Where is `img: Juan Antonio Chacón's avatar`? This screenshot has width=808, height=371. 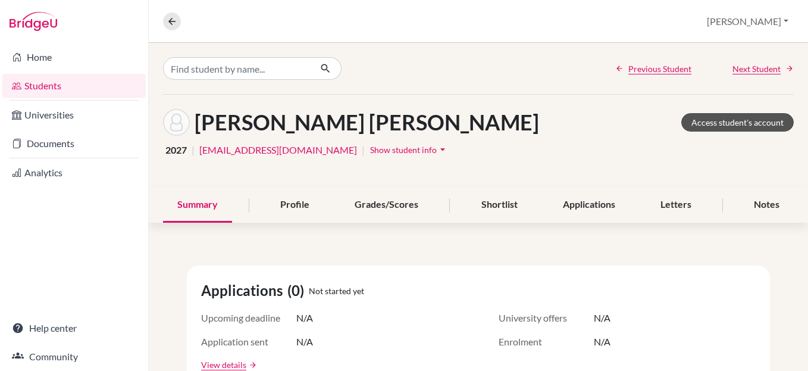 img: Juan Antonio Chacón's avatar is located at coordinates (176, 122).